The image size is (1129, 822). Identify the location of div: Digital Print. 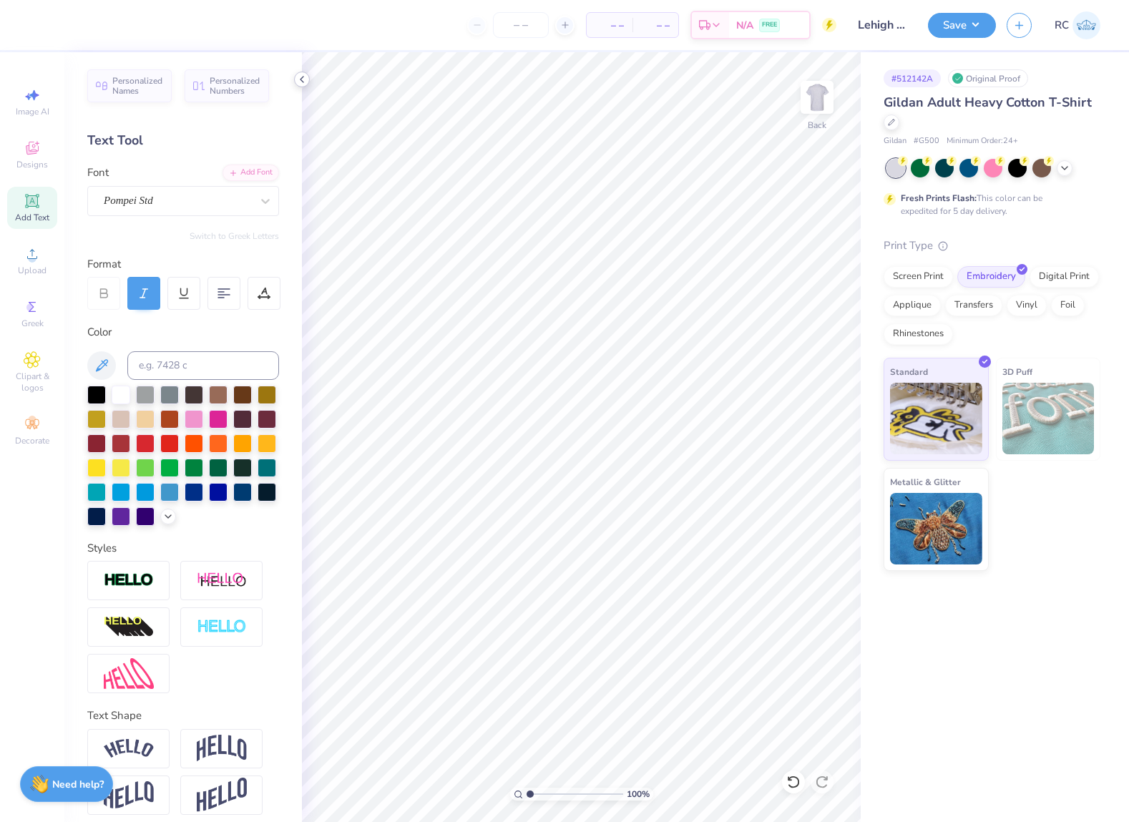
(1064, 277).